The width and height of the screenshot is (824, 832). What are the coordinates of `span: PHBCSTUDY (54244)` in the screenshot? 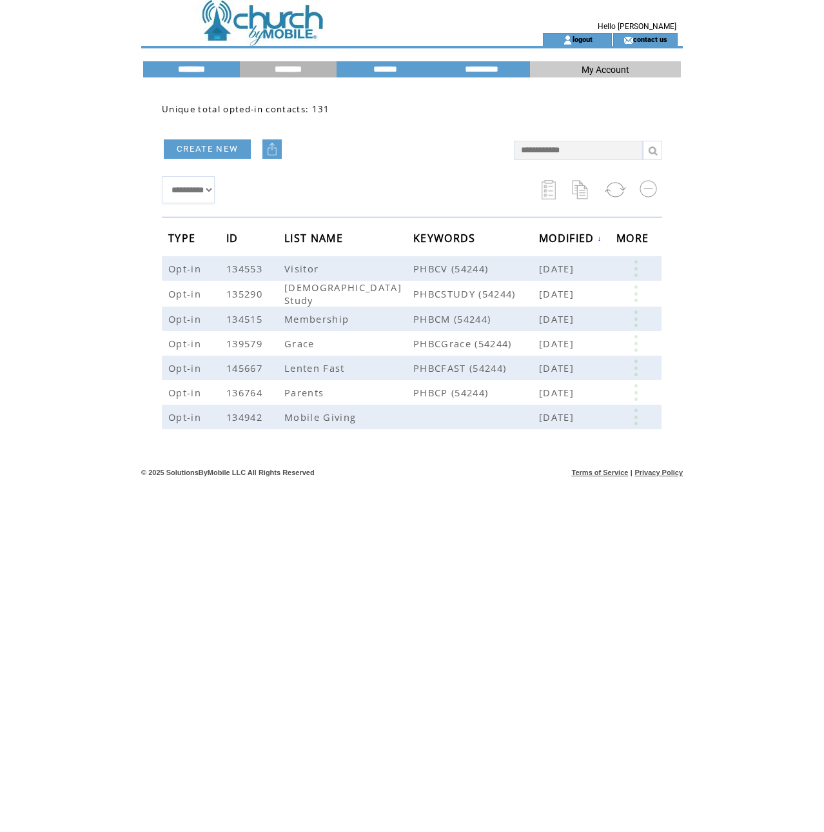 It's located at (476, 294).